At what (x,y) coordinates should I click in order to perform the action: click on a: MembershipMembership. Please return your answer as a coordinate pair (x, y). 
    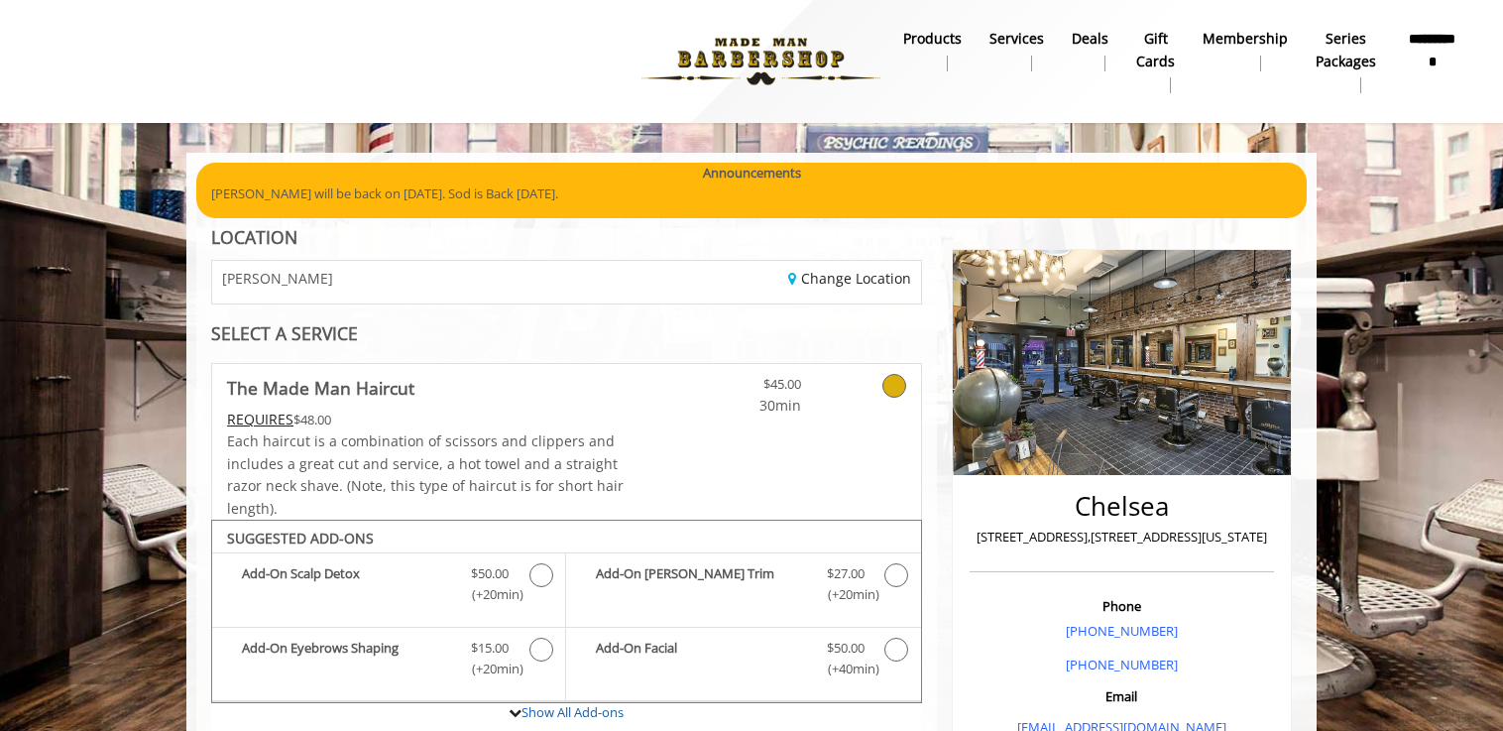
    Looking at the image, I should click on (1245, 51).